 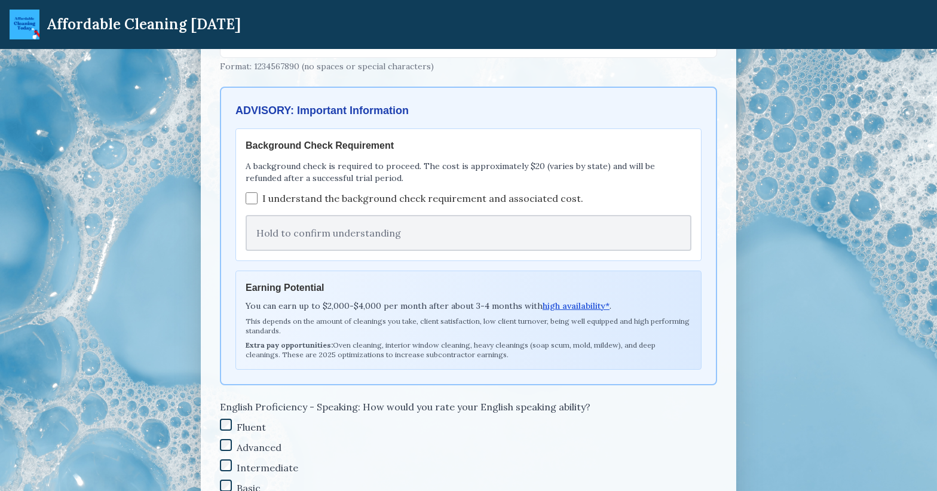 I want to click on p: Oven cleaning, interior window cleaning, heavy cleanings (soap scum, mold, mildew), and deep clea..., so click(x=469, y=350).